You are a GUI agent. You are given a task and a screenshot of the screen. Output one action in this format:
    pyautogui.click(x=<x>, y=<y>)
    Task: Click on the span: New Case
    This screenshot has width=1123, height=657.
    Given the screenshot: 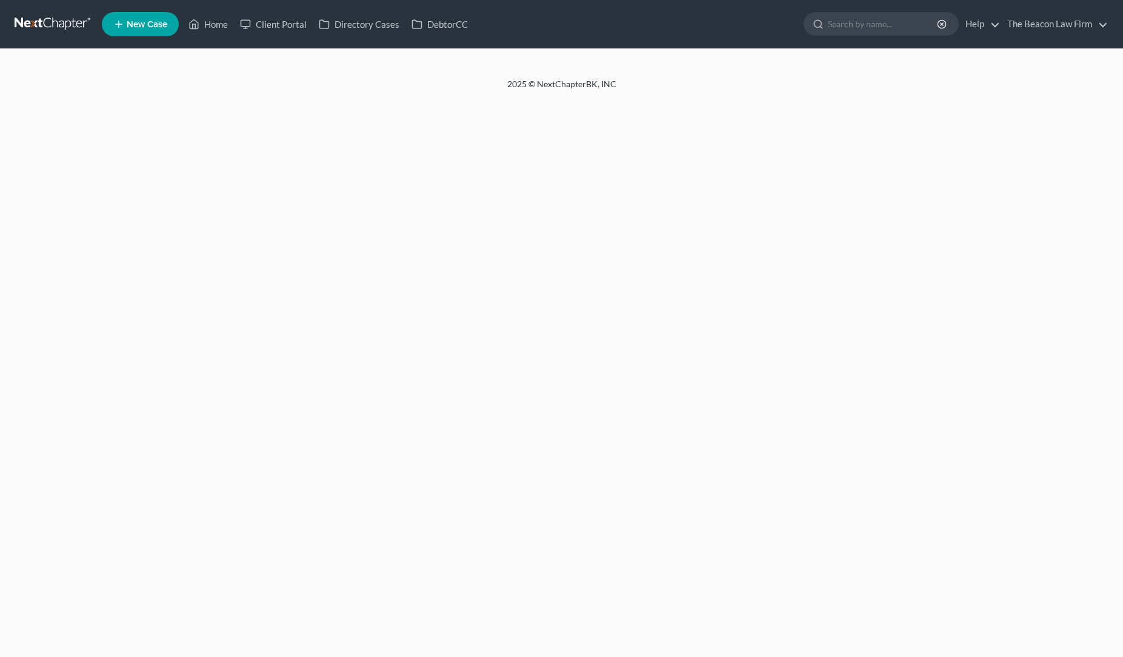 What is the action you would take?
    pyautogui.click(x=147, y=24)
    